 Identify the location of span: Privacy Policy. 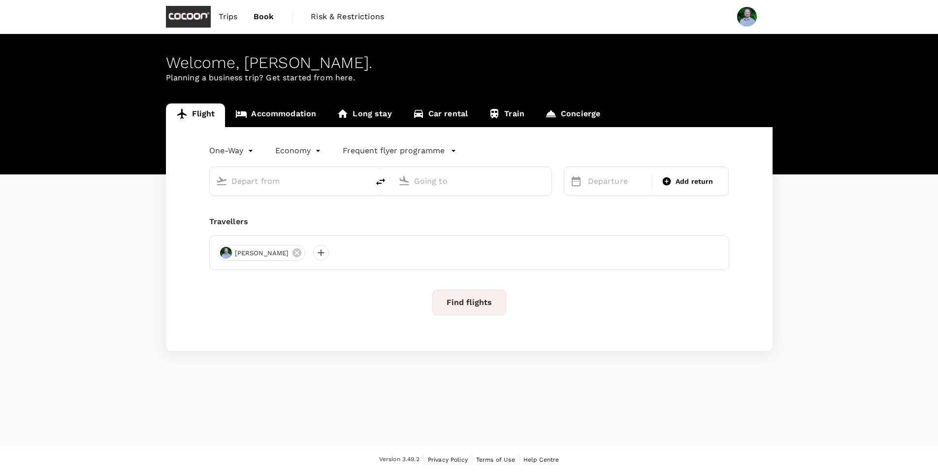
(448, 460).